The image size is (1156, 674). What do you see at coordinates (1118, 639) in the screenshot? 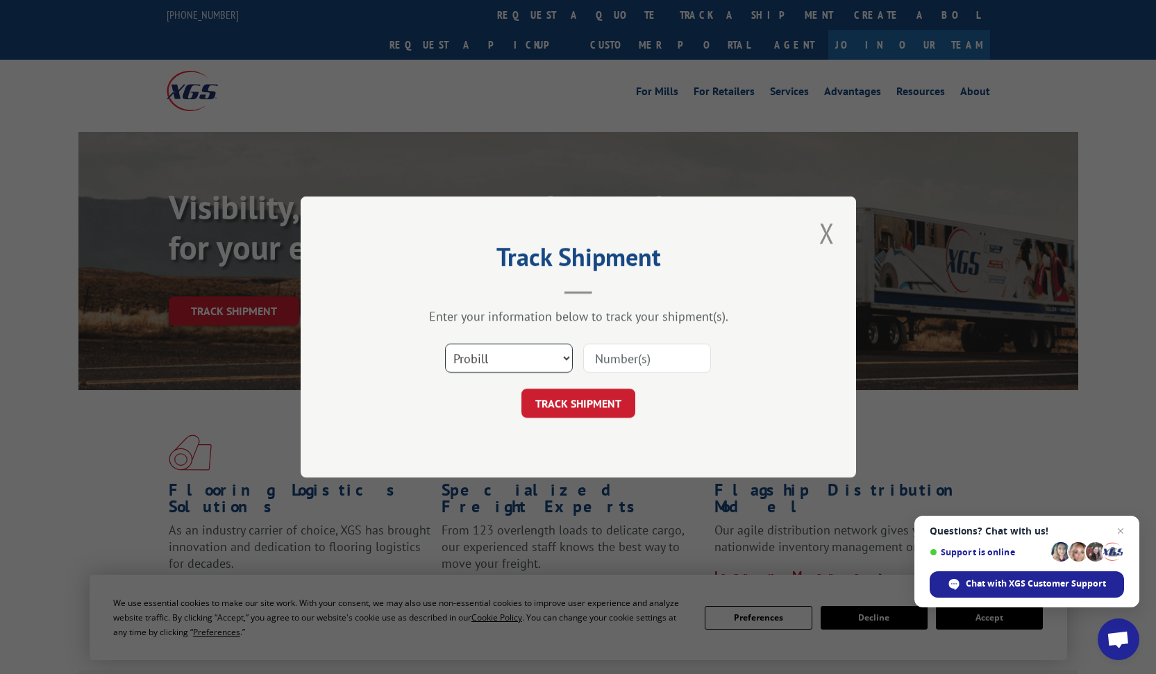
I see `a: Open chat` at bounding box center [1118, 639].